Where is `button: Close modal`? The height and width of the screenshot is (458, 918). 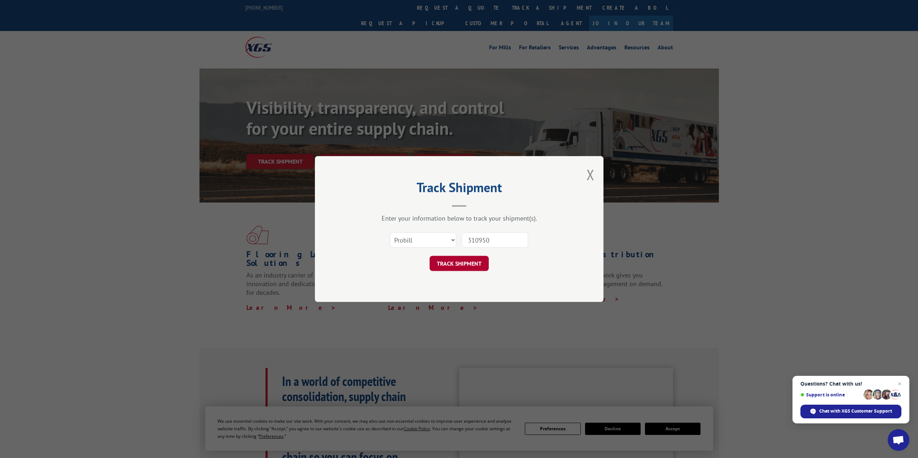 button: Close modal is located at coordinates (590, 175).